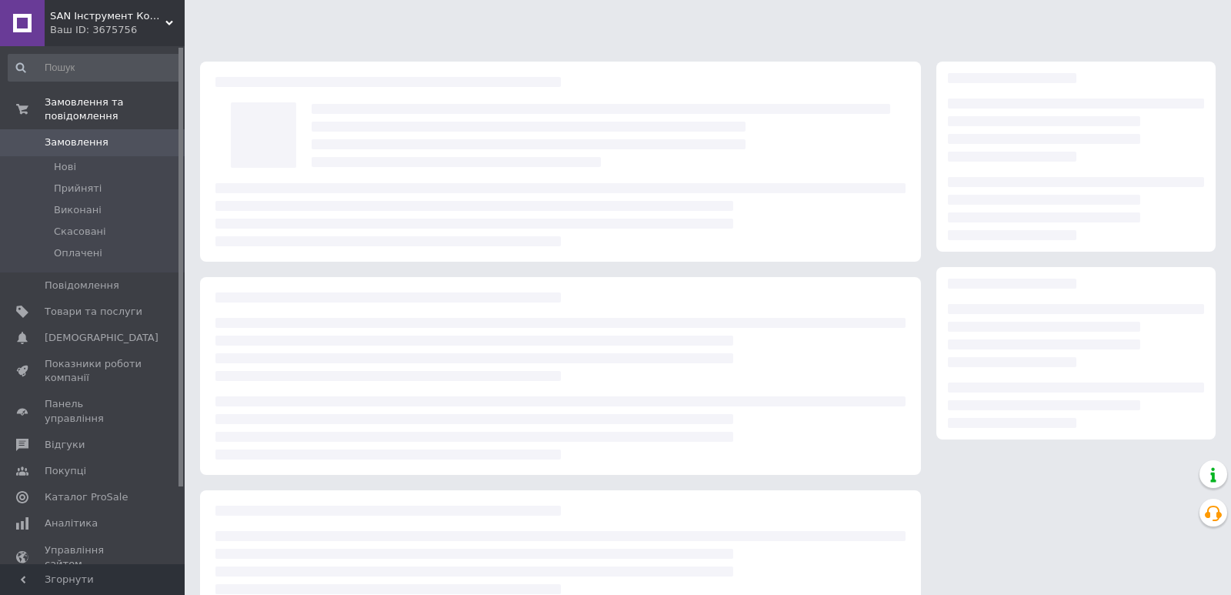  Describe the element at coordinates (108, 16) in the screenshot. I see `span: SAN Інструмент Комплектуючі Запчастини` at that location.